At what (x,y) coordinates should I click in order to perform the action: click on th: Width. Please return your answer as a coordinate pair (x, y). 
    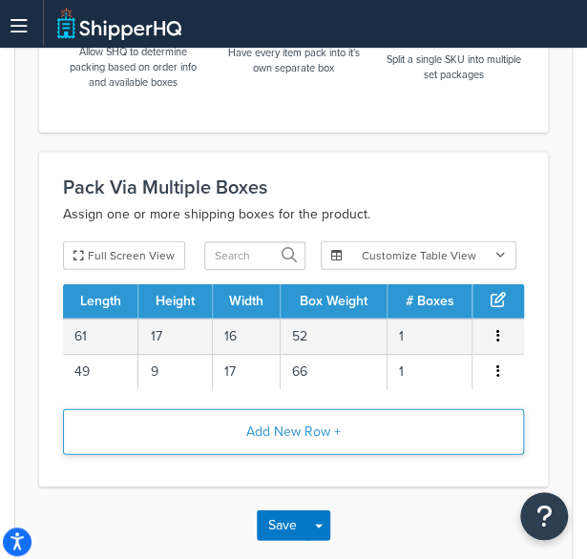
    Looking at the image, I should click on (246, 301).